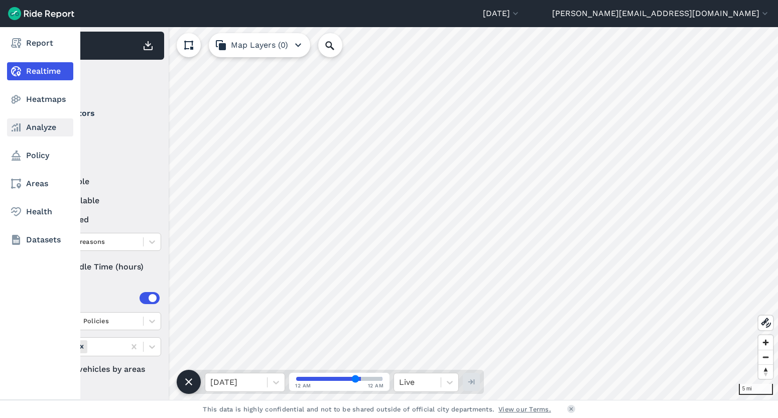  Describe the element at coordinates (40, 43) in the screenshot. I see `a: Report` at that location.